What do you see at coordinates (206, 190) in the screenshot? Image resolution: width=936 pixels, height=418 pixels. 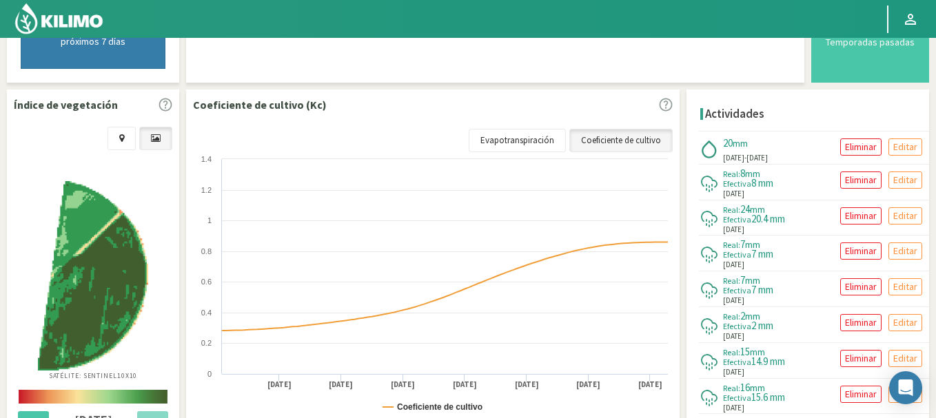 I see `text: 1.2` at bounding box center [206, 190].